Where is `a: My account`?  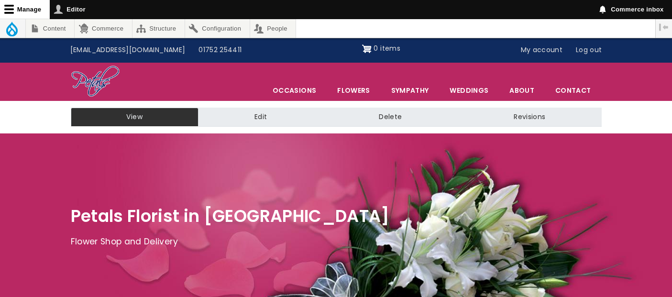
a: My account is located at coordinates (542, 50).